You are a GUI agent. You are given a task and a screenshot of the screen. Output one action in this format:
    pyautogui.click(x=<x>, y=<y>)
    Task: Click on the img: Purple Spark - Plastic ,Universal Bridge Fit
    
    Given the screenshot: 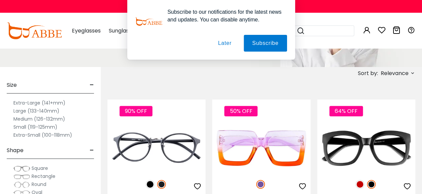 What is the action you would take?
    pyautogui.click(x=261, y=148)
    